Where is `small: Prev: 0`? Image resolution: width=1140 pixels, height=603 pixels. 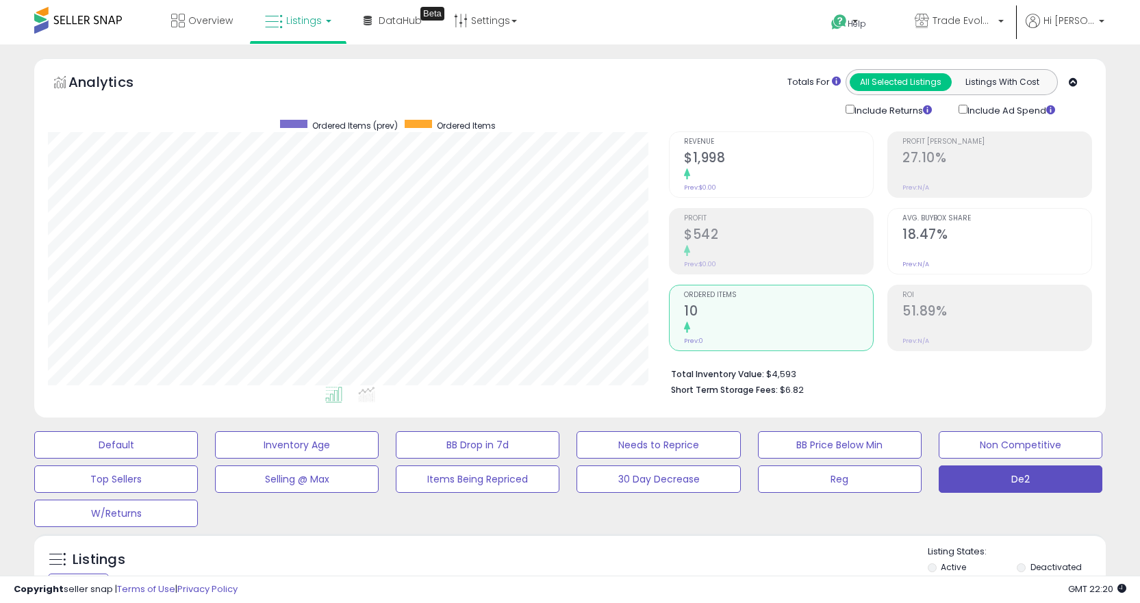 small: Prev: 0 is located at coordinates (694, 341).